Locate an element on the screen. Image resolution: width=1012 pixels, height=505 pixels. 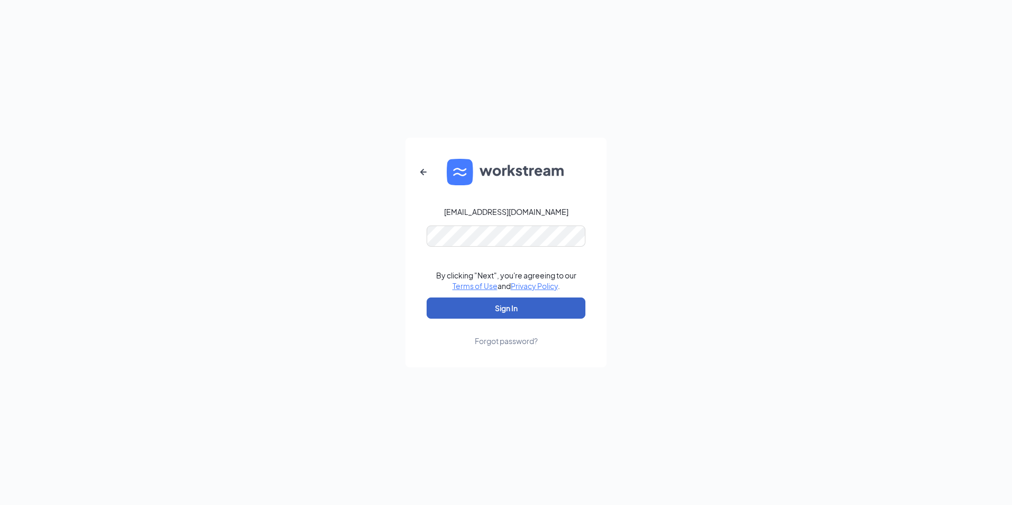
a: Forgot password? is located at coordinates (506, 332).